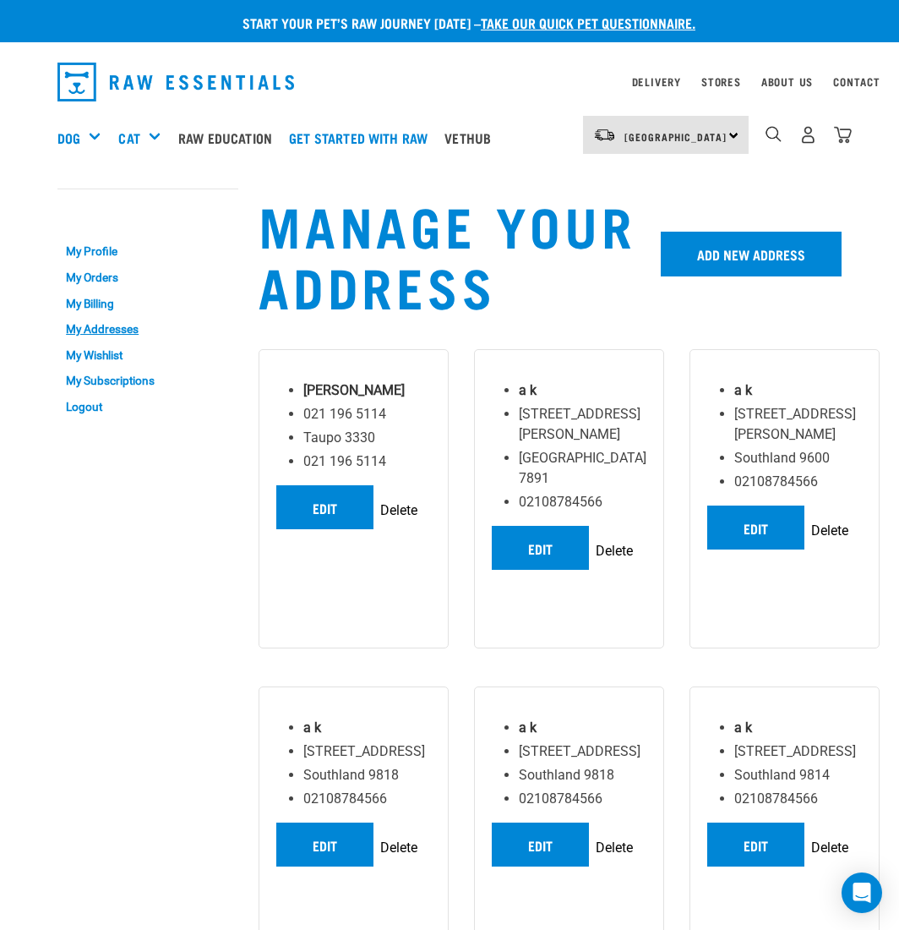  What do you see at coordinates (857, 81) in the screenshot?
I see `a: Contact` at bounding box center [857, 81].